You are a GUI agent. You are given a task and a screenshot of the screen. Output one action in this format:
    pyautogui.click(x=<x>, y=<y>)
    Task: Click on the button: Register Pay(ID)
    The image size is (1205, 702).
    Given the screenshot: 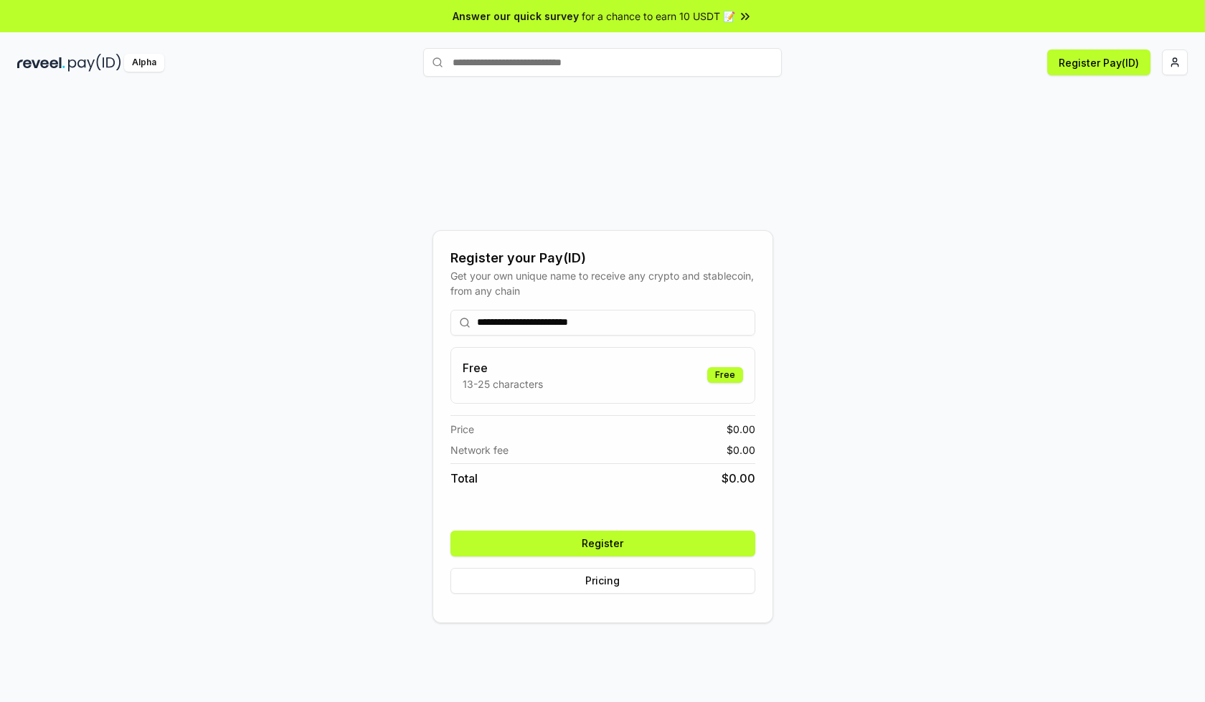 What is the action you would take?
    pyautogui.click(x=1098, y=62)
    